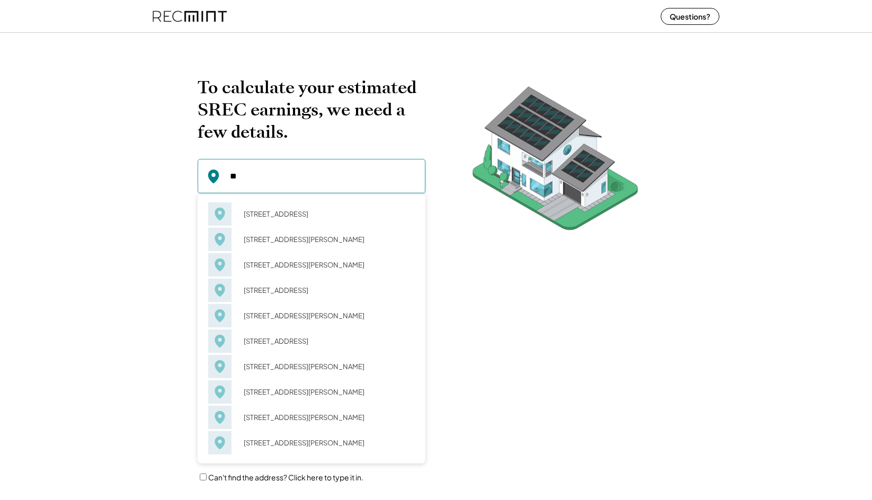 This screenshot has width=872, height=500. Describe the element at coordinates (689, 16) in the screenshot. I see `button: Questions?` at that location.